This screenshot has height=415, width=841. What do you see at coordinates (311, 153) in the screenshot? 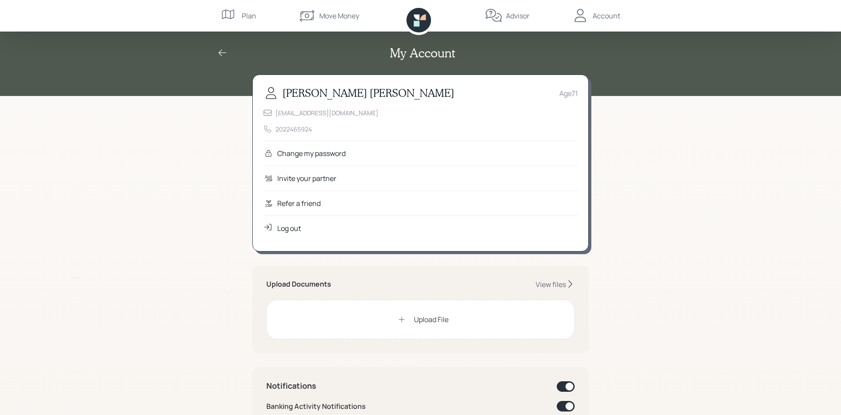
I see `div: Change my password` at bounding box center [311, 153].